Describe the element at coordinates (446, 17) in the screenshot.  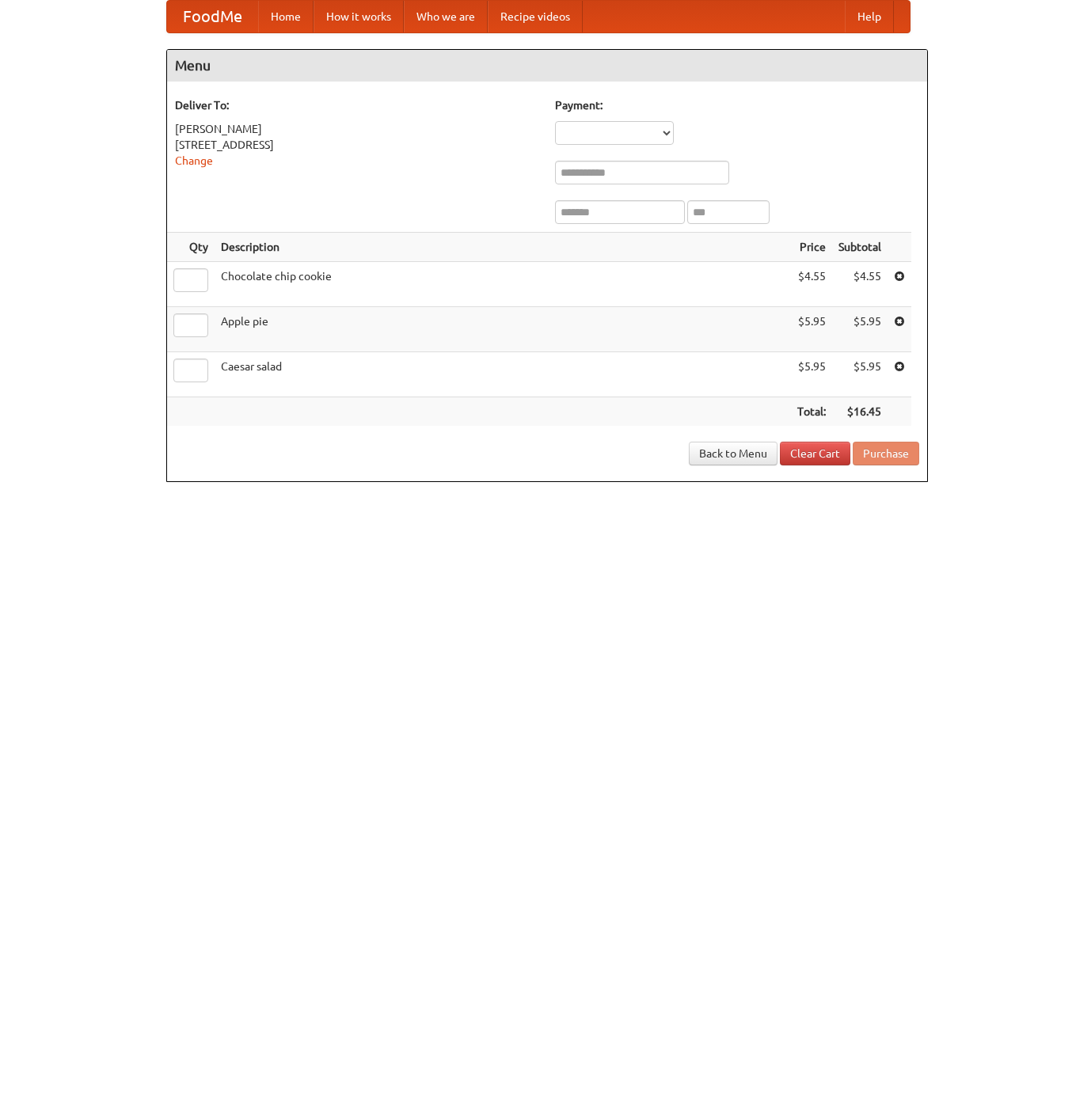
I see `a: Who we are` at that location.